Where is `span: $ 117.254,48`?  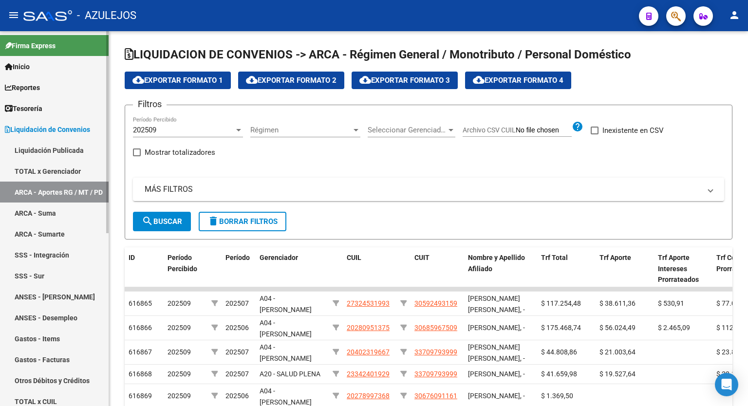 span: $ 117.254,48 is located at coordinates (561, 303).